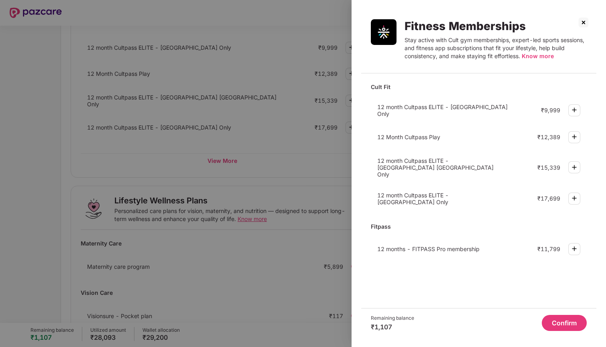  I want to click on div: ₹9,999, so click(551, 110).